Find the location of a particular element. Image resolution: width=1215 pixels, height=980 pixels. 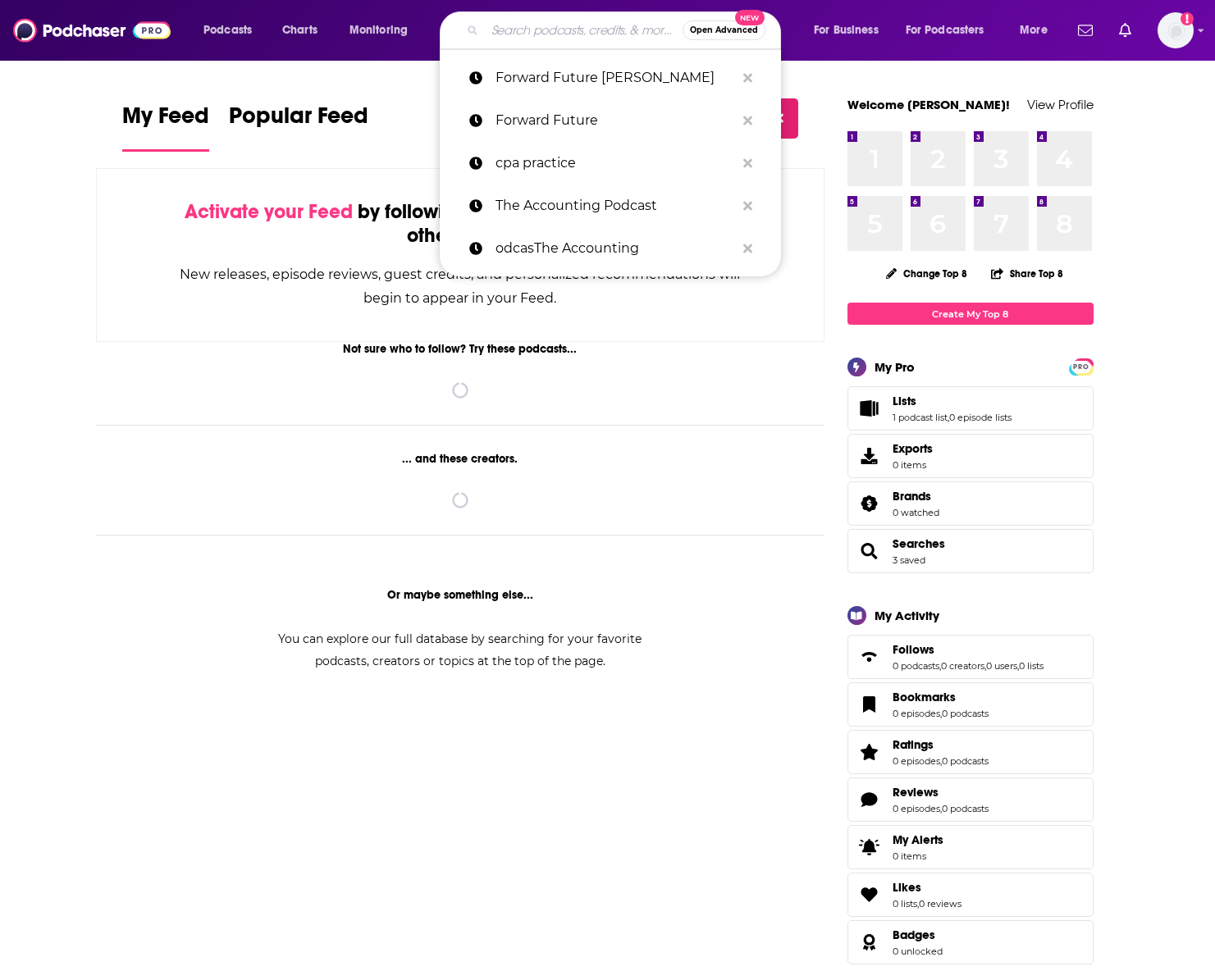

div: Not sure who to follow? Try these podcasts... is located at coordinates (460, 348).